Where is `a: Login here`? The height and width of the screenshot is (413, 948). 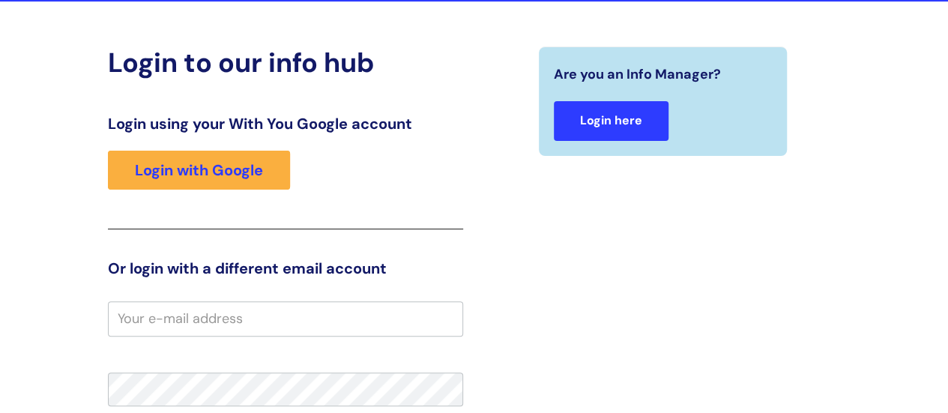 a: Login here is located at coordinates (611, 121).